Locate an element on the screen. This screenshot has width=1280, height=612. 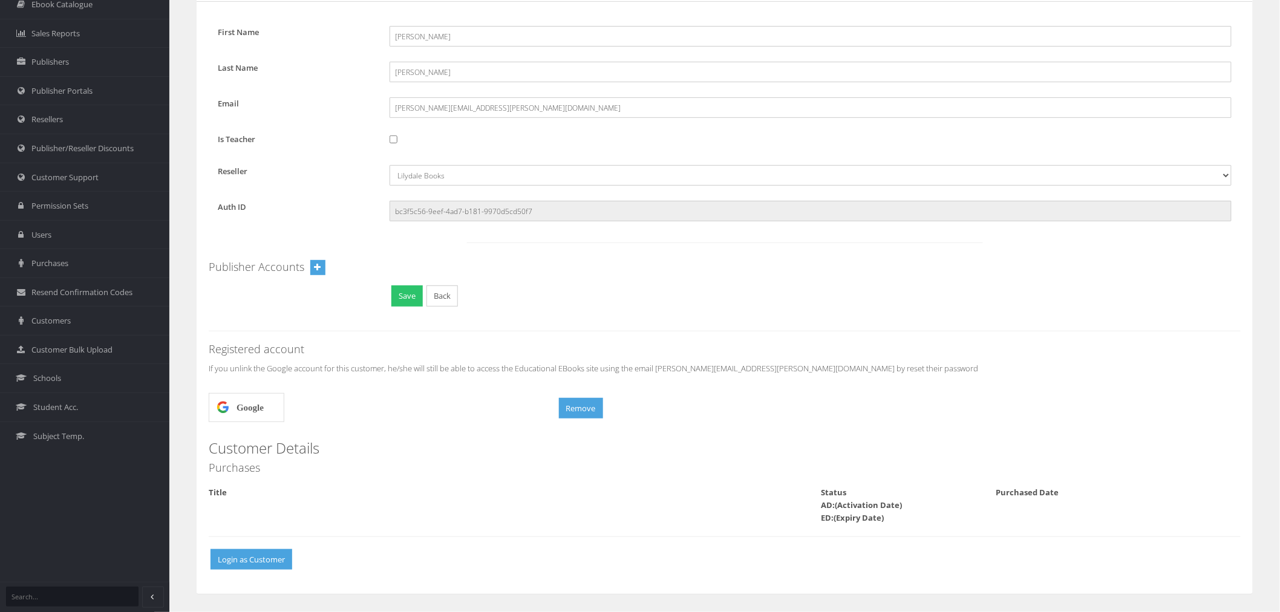
label: Email is located at coordinates (295, 103).